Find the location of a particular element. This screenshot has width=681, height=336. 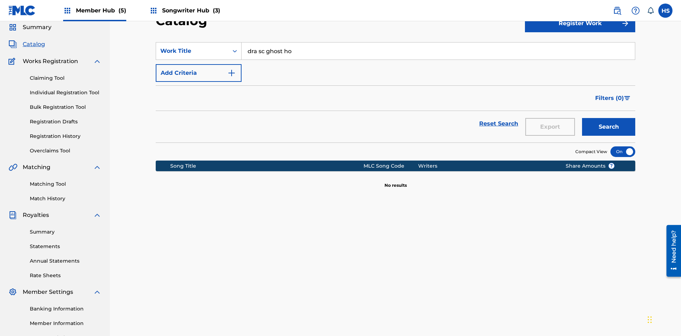

div: User Menu is located at coordinates (666, 11).